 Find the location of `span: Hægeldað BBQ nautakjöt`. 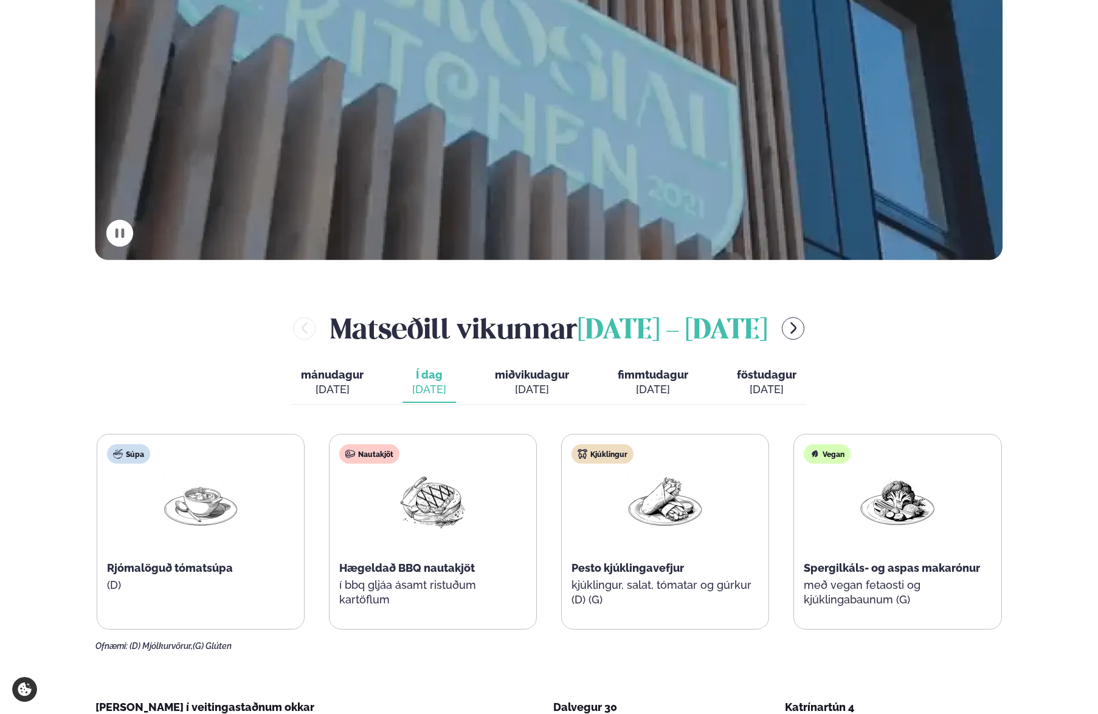

span: Hægeldað BBQ nautakjöt is located at coordinates (407, 568).